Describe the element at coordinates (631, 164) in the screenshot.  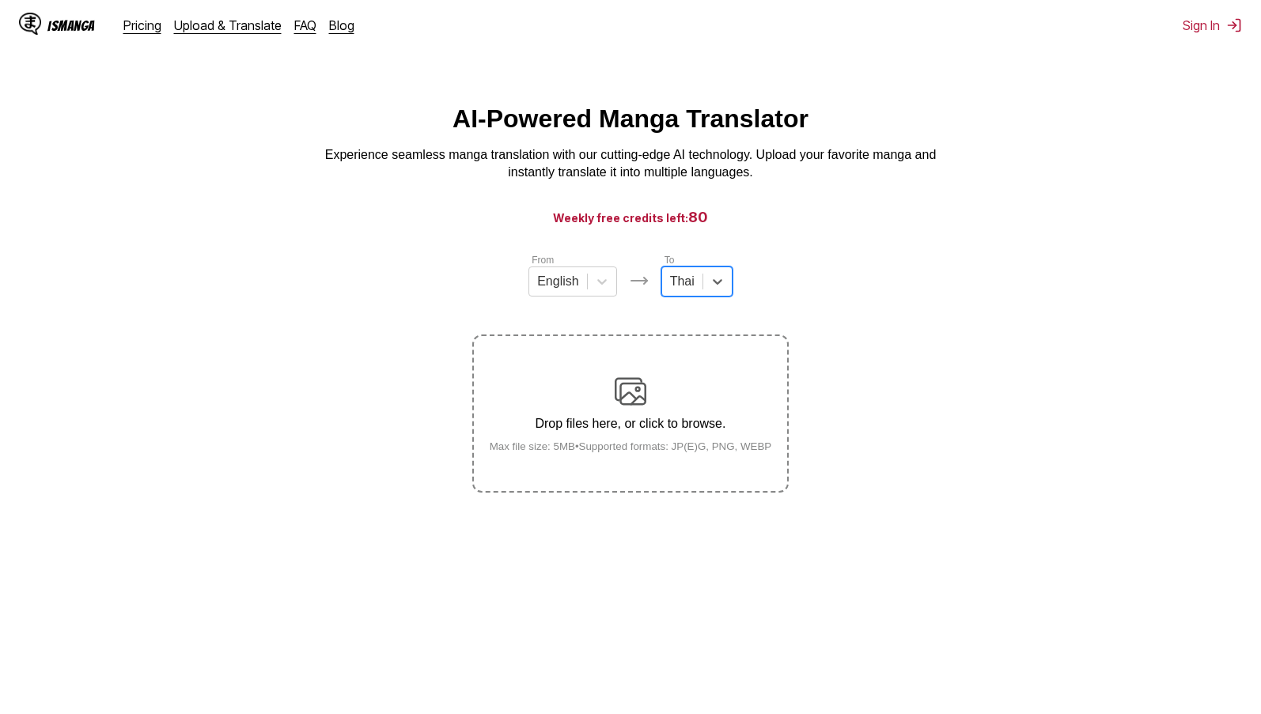
I see `p: Experience seamless manga translation with our cutting-edge AI technology. Upload your favorite m...` at that location.